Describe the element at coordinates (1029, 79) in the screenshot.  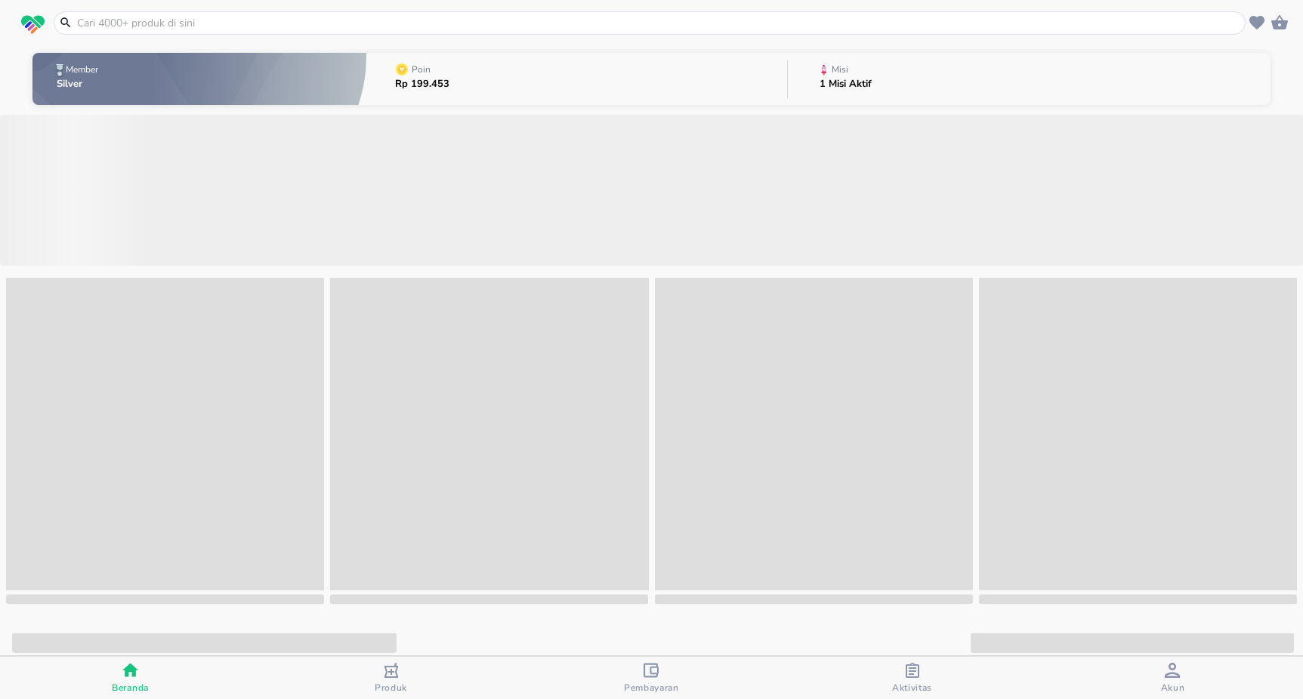
I see `button: Misi1 Misi Aktif` at that location.